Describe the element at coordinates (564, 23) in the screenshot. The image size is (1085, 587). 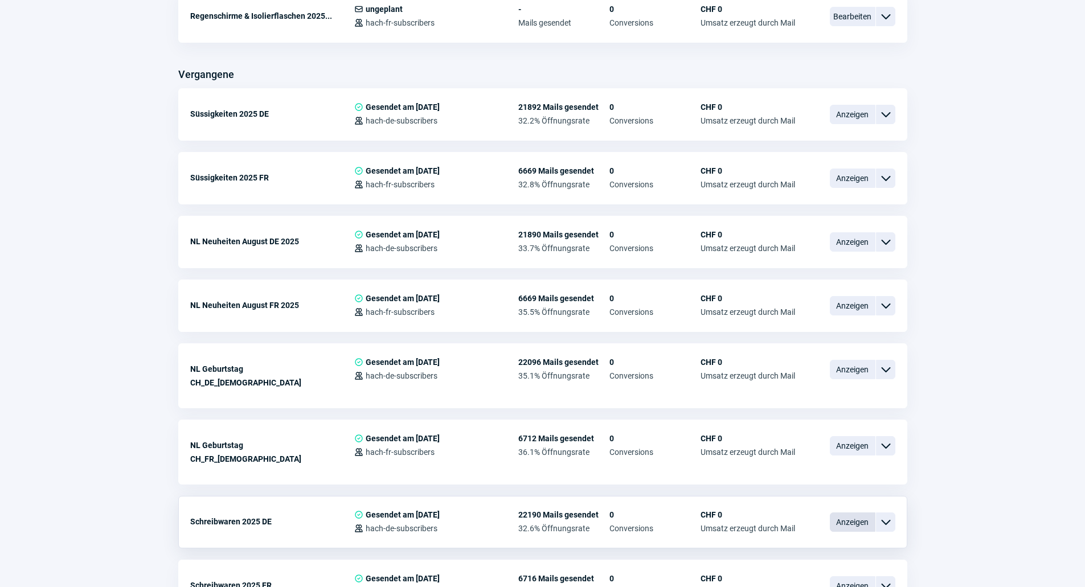
I see `span: Mails gesendet` at that location.